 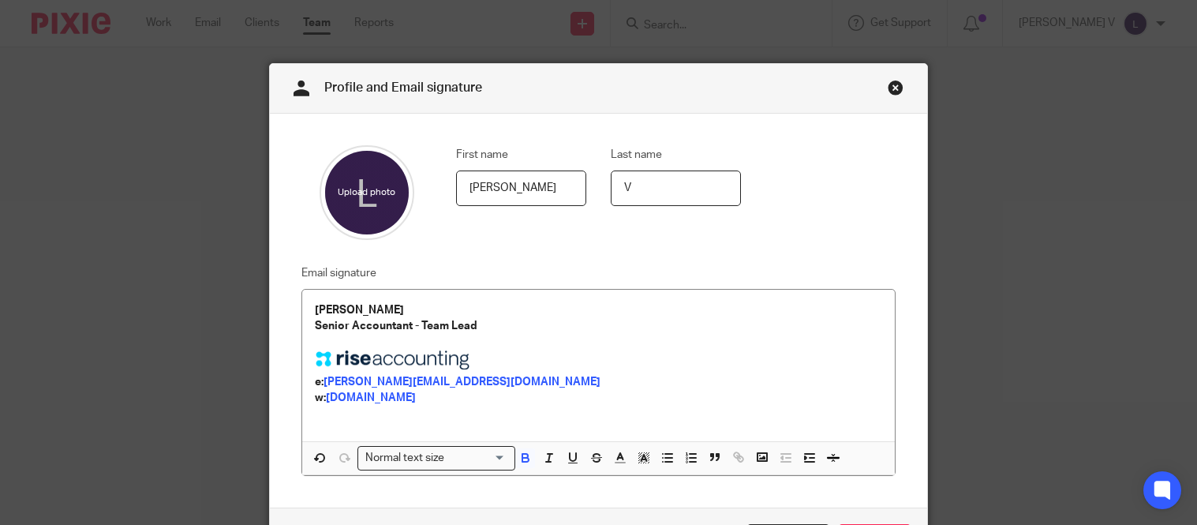 I want to click on input: Search for option, so click(x=477, y=458).